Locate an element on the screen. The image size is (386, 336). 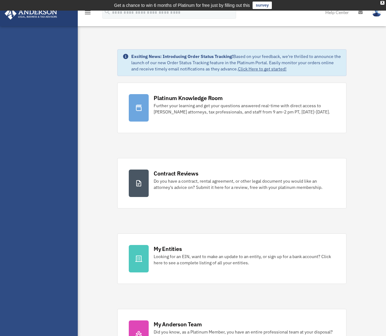
div: Platinum Knowledge Room is located at coordinates (188, 98).